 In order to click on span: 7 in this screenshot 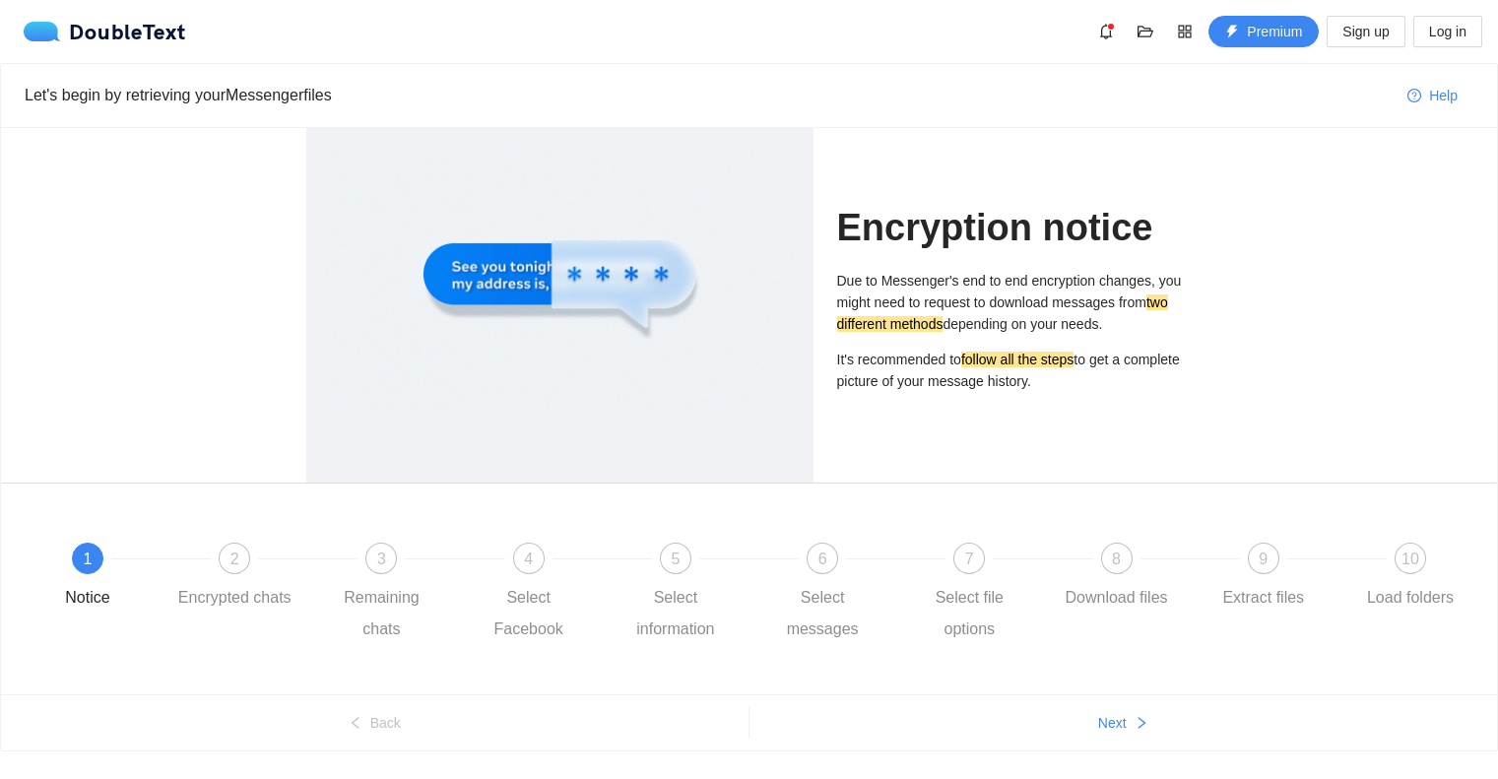, I will do `click(969, 558)`.